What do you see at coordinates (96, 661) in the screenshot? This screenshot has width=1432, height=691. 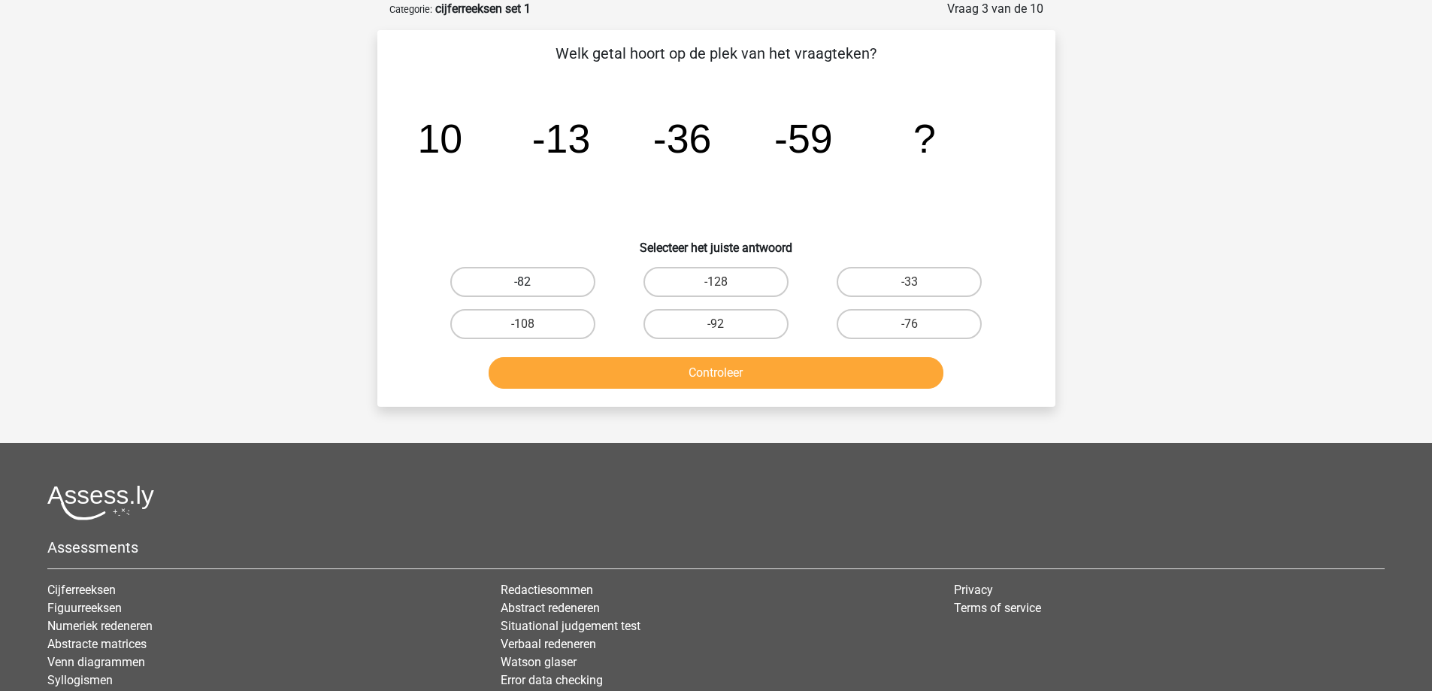 I see `a: Venn diagrammen` at bounding box center [96, 661].